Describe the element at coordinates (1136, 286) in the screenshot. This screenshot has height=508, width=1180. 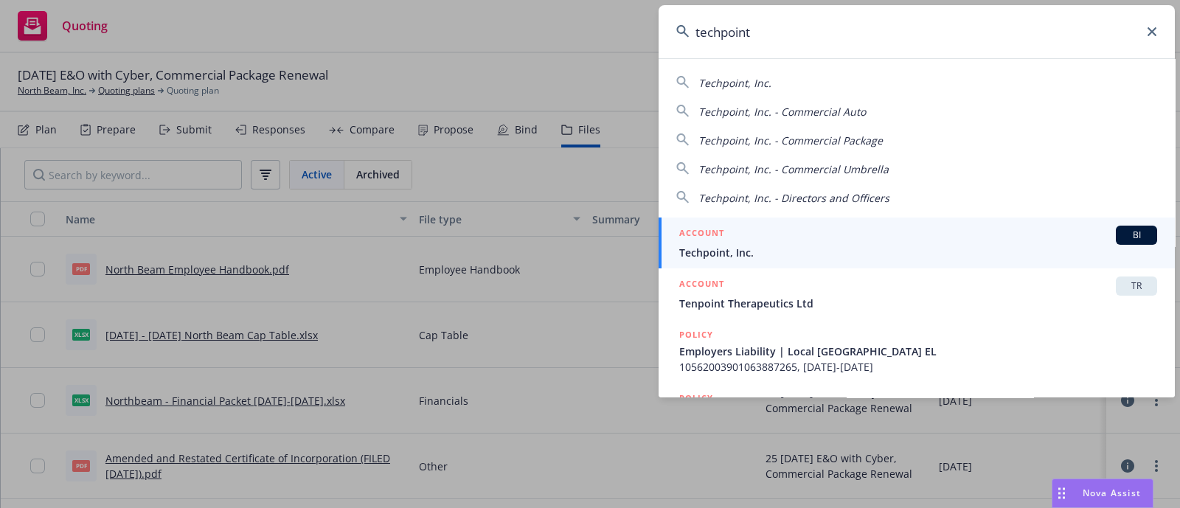
I see `span: TR` at that location.